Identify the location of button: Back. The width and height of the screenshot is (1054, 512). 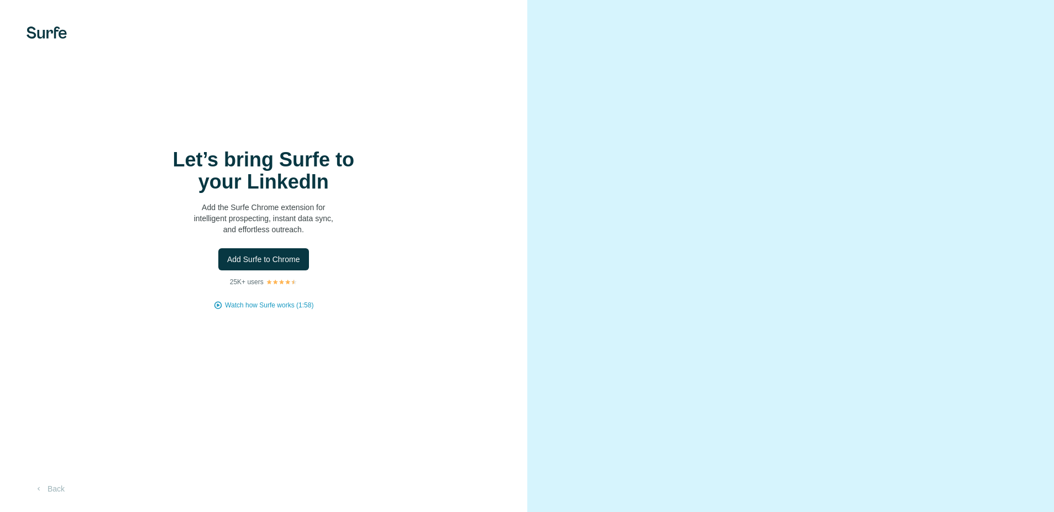
(49, 488).